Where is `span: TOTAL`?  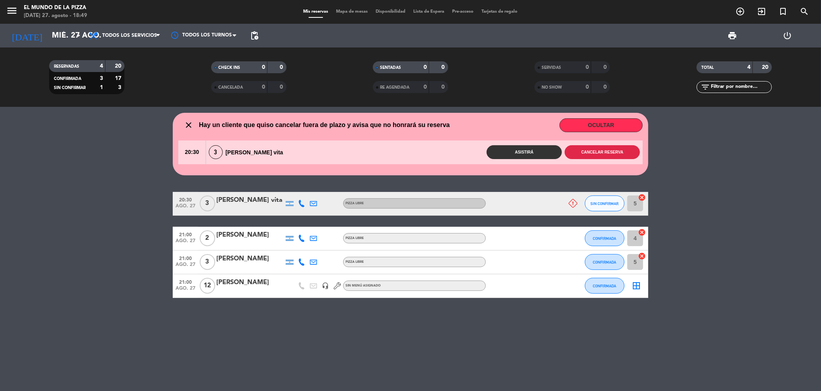 span: TOTAL is located at coordinates (707, 68).